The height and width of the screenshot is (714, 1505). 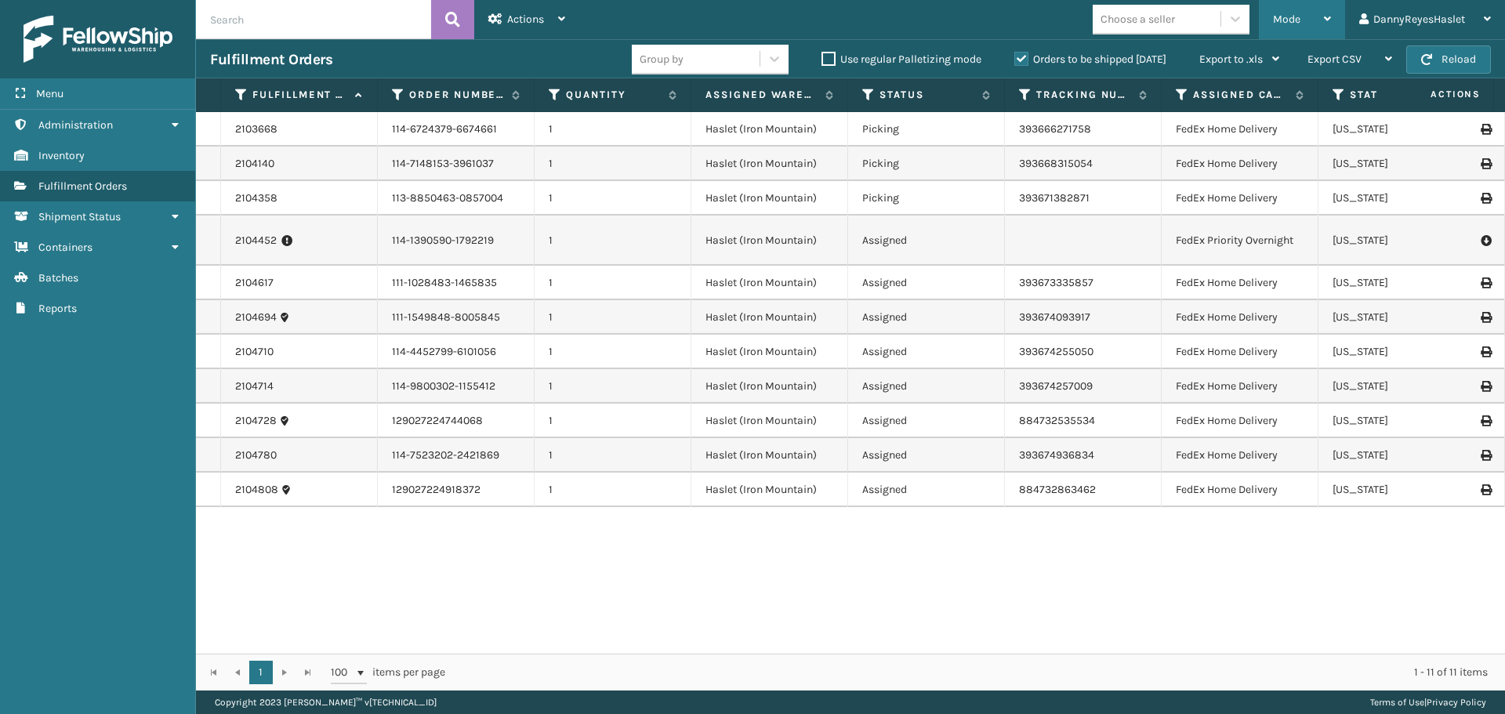 What do you see at coordinates (1056, 420) in the screenshot?
I see `a: 884732535534` at bounding box center [1056, 420].